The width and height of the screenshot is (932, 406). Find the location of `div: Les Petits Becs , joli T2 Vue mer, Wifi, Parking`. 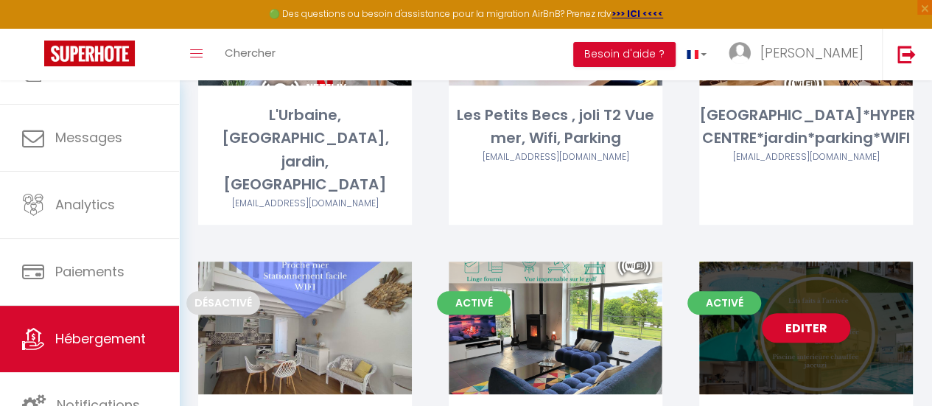

div: Les Petits Becs , joli T2 Vue mer, Wifi, Parking is located at coordinates (556, 127).